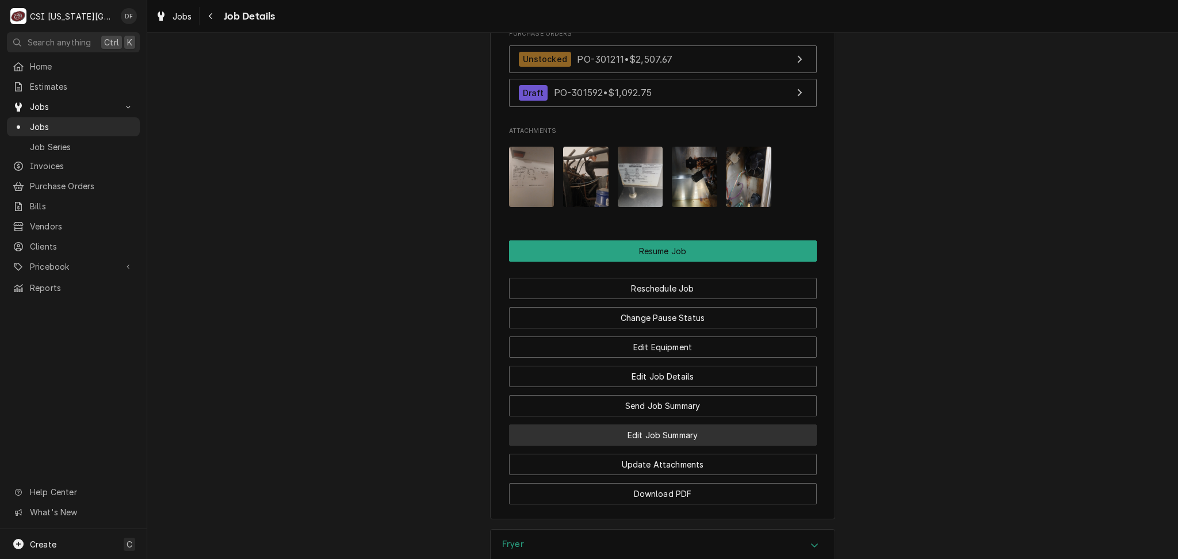 This screenshot has width=1178, height=559. What do you see at coordinates (694, 177) in the screenshot?
I see `img: 2tpnXaBpRqGWmD8aQq6k` at bounding box center [694, 177].